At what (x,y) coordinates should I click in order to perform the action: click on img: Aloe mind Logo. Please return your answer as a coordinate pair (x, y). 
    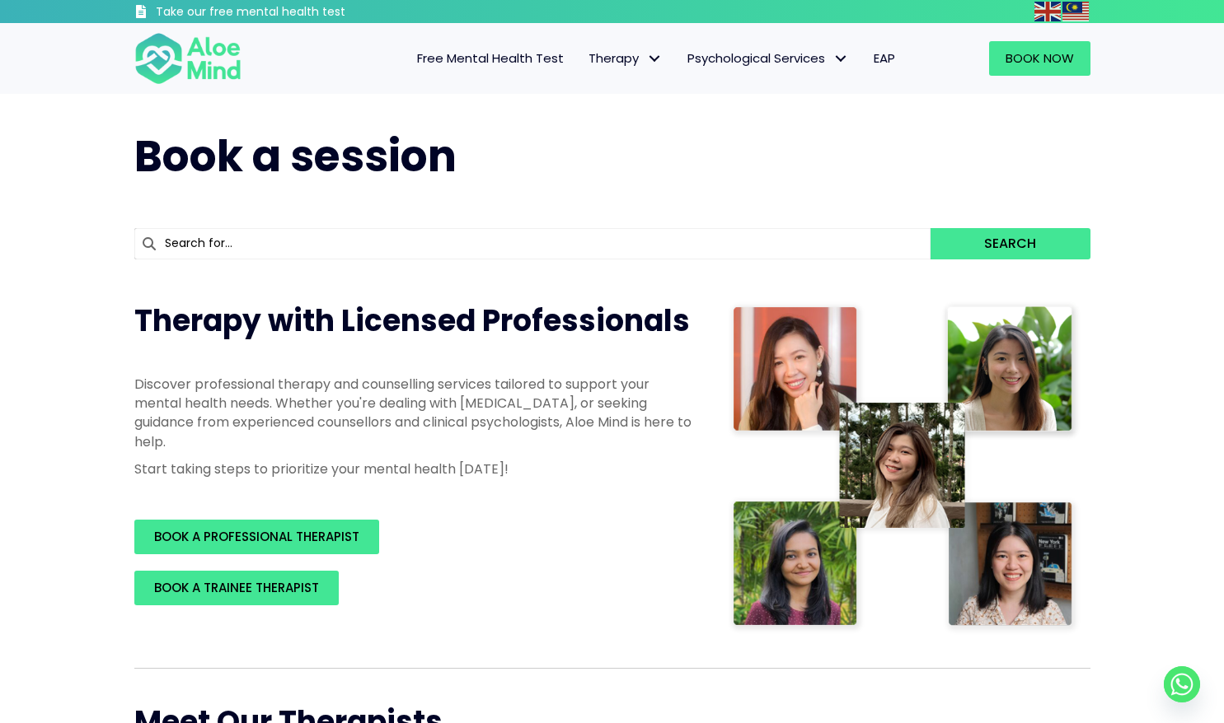
    Looking at the image, I should click on (188, 59).